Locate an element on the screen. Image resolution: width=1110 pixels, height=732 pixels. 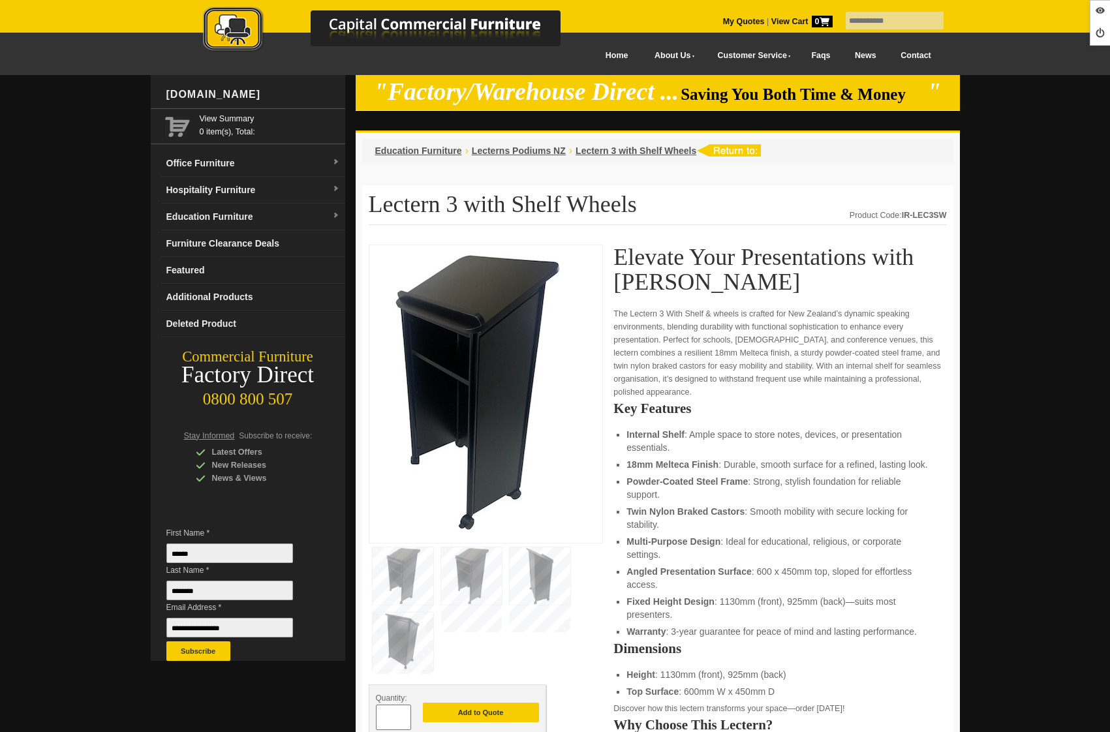
strong: IR-LEC3SW is located at coordinates (924, 215).